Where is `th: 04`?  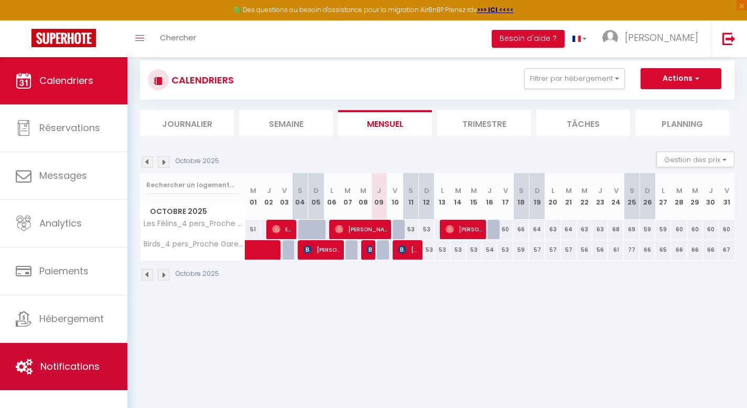
th: 04 is located at coordinates (300, 196).